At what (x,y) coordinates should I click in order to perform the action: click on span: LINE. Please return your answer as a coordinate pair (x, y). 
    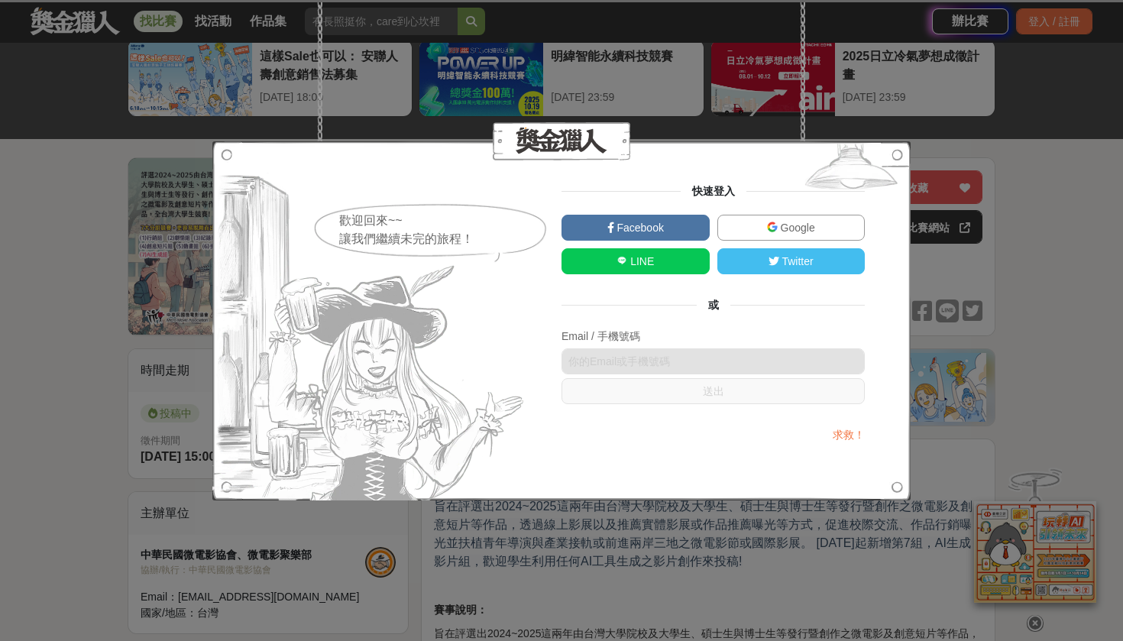
    Looking at the image, I should click on (640, 261).